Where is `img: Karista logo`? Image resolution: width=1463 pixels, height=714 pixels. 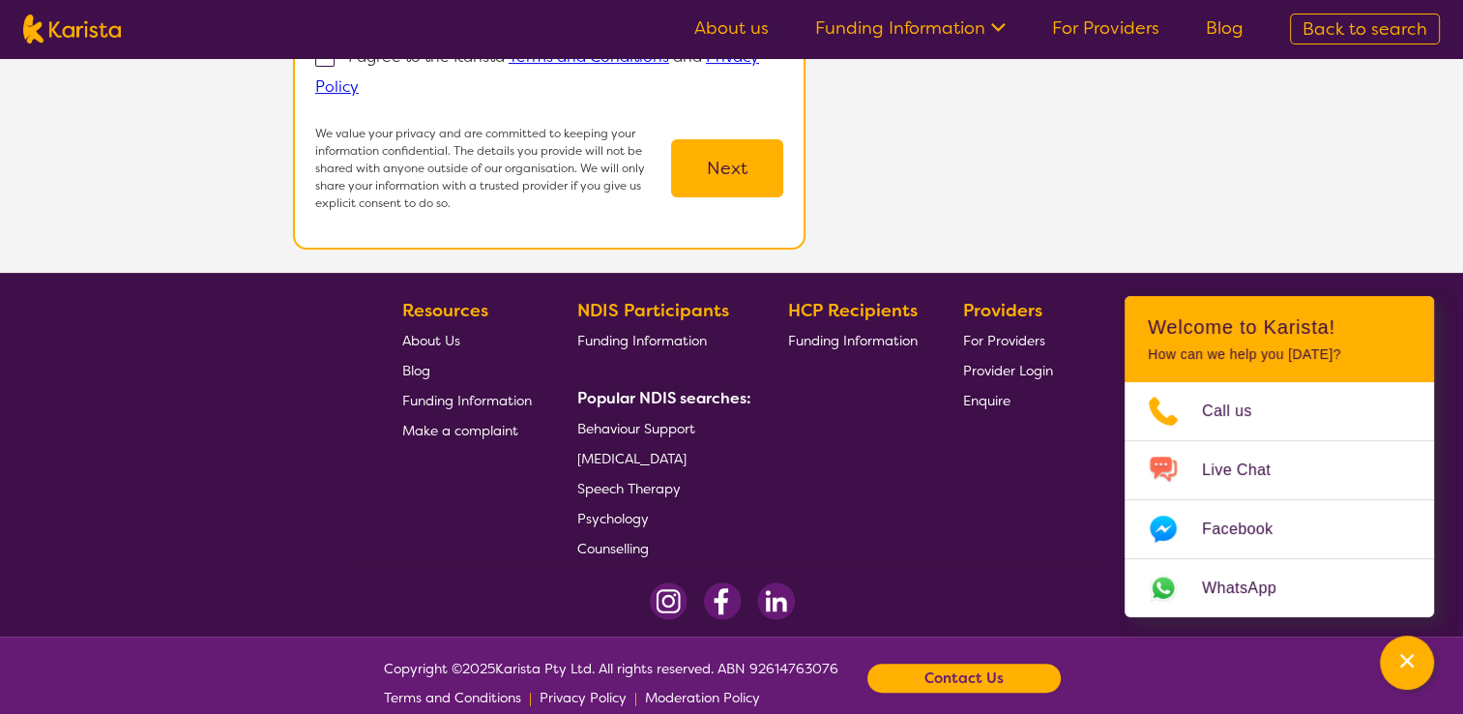
img: Karista logo is located at coordinates (72, 29).